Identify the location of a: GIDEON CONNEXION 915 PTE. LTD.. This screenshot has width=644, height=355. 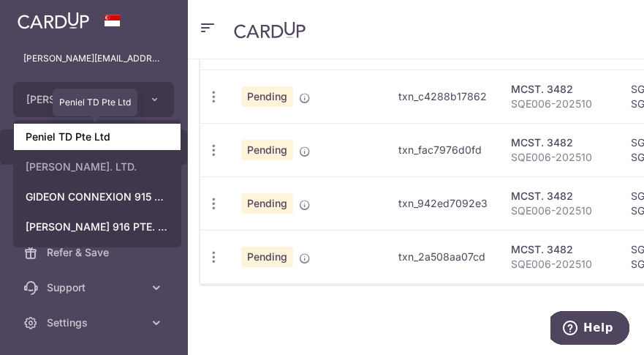
(97, 197).